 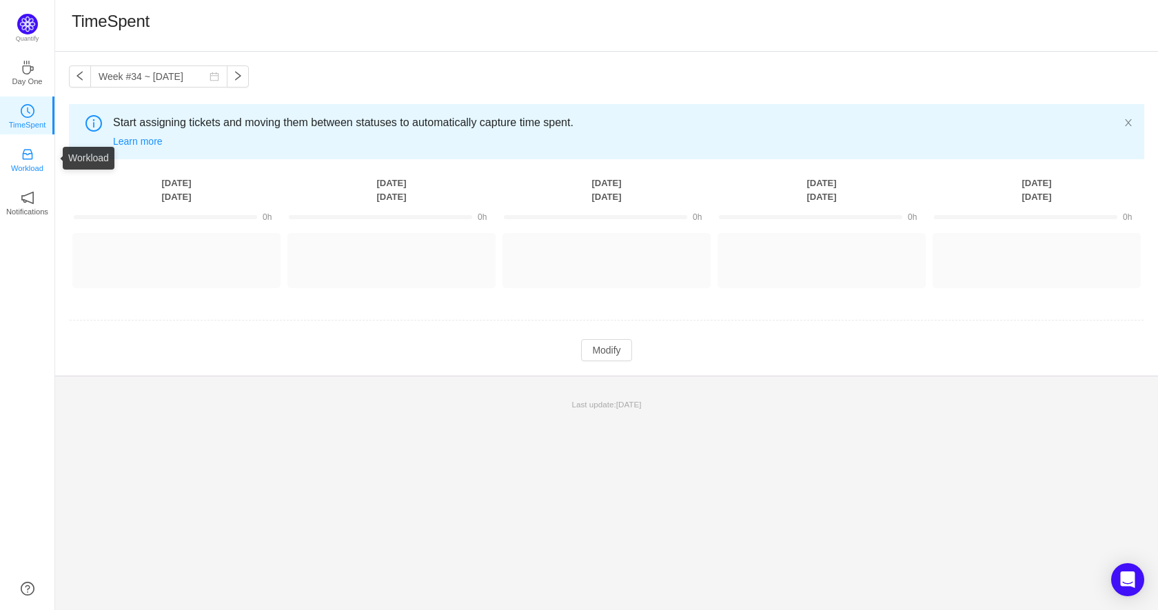 What do you see at coordinates (138, 141) in the screenshot?
I see `a: Learn more` at bounding box center [138, 141].